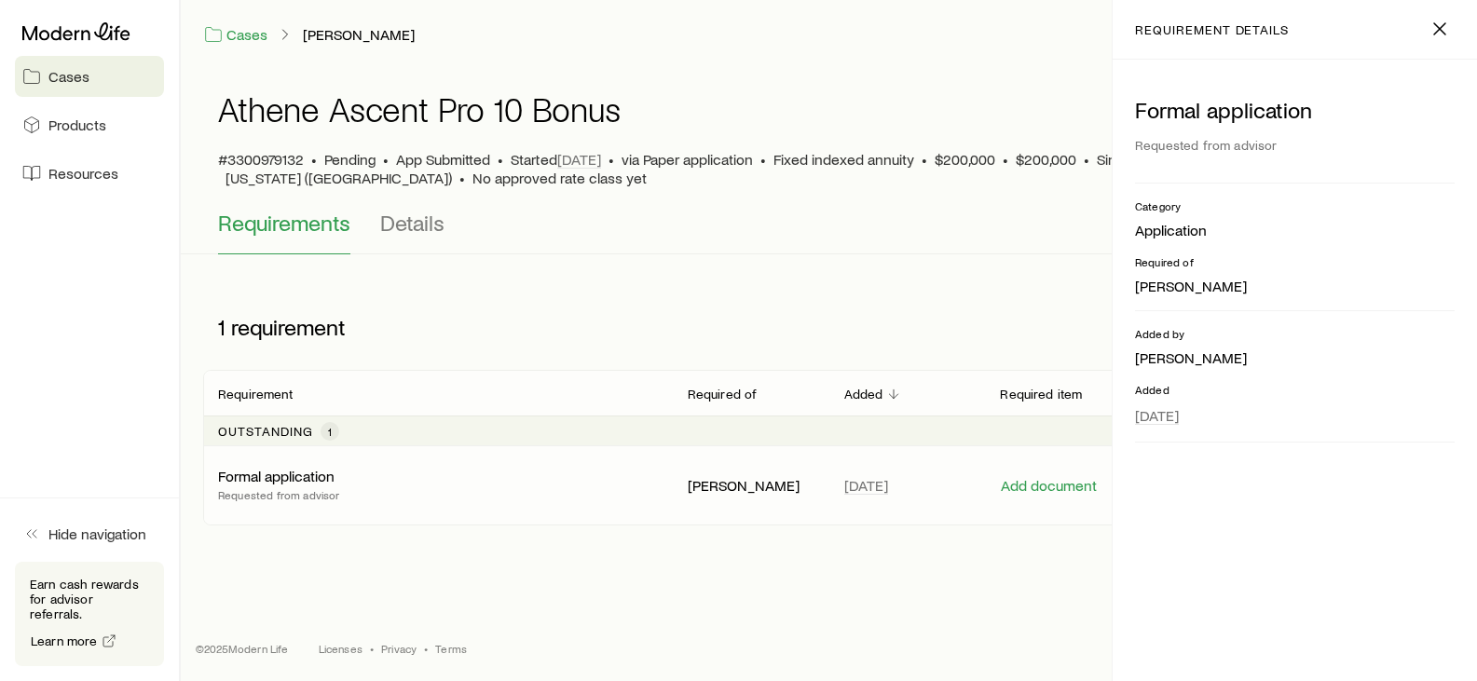 Image resolution: width=1477 pixels, height=681 pixels. What do you see at coordinates (288, 327) in the screenshot?
I see `span: requirement` at bounding box center [288, 327].